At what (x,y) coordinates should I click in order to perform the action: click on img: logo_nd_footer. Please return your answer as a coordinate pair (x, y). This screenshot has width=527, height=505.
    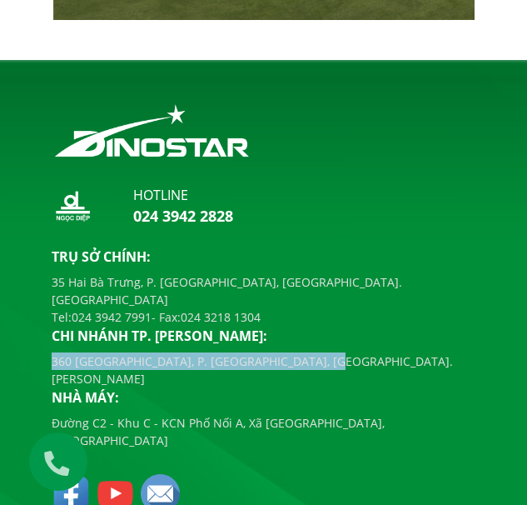
    Looking at the image, I should click on (72, 206).